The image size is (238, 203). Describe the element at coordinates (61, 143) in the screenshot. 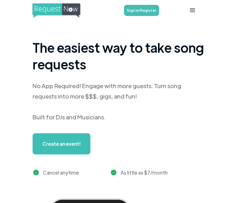

I see `a: Create an event!` at that location.